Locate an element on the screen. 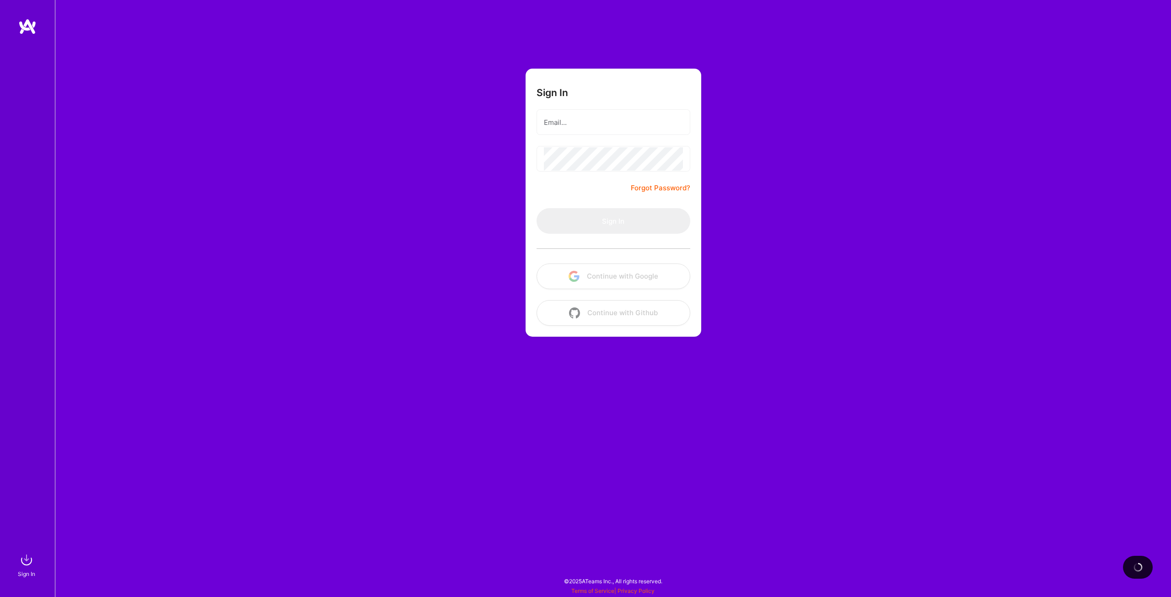  button: Continue with Google is located at coordinates (613, 276).